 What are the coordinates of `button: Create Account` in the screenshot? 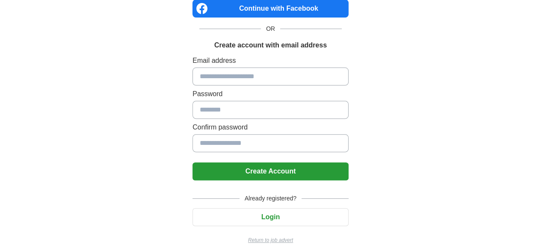 It's located at (270, 171).